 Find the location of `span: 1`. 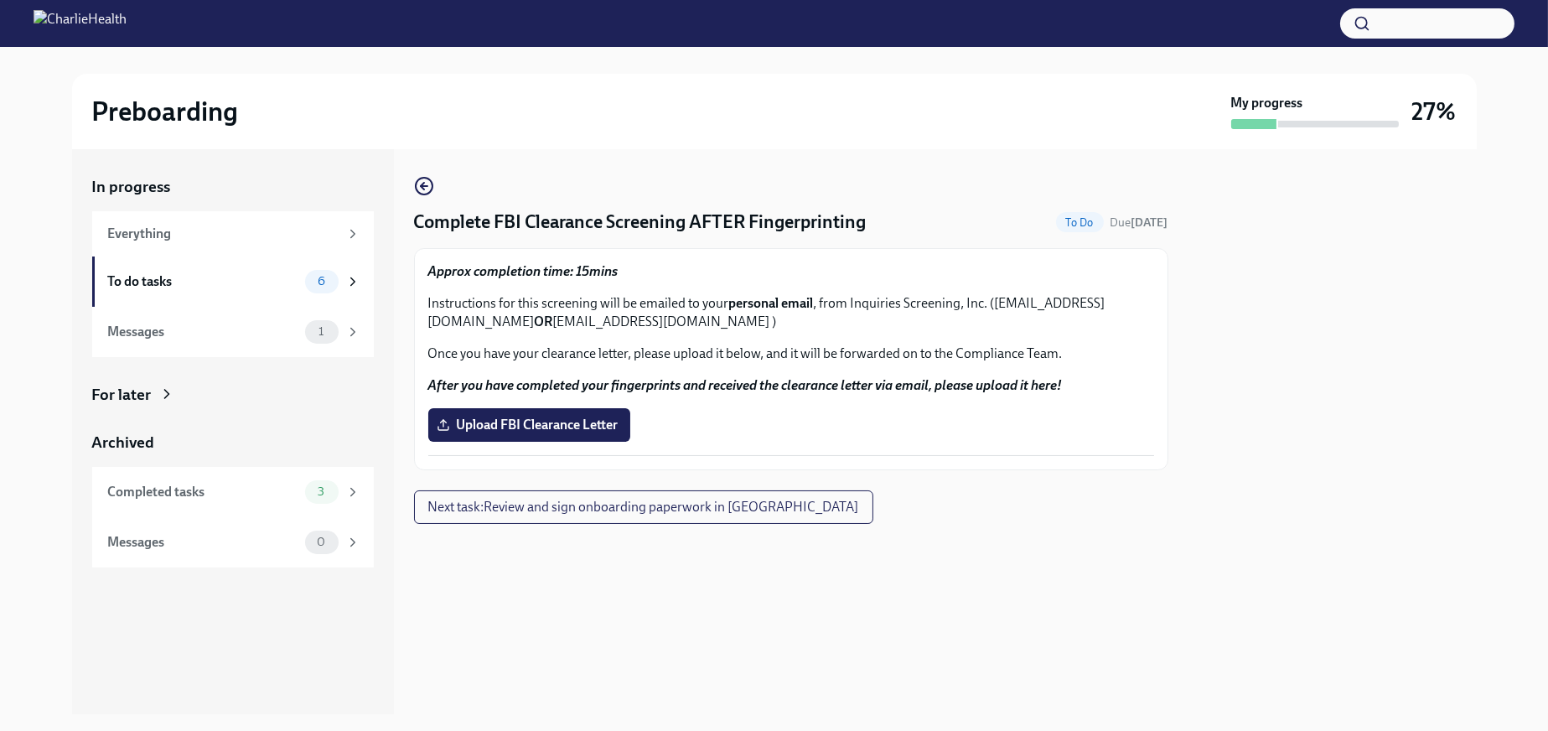

span: 1 is located at coordinates (321, 331).